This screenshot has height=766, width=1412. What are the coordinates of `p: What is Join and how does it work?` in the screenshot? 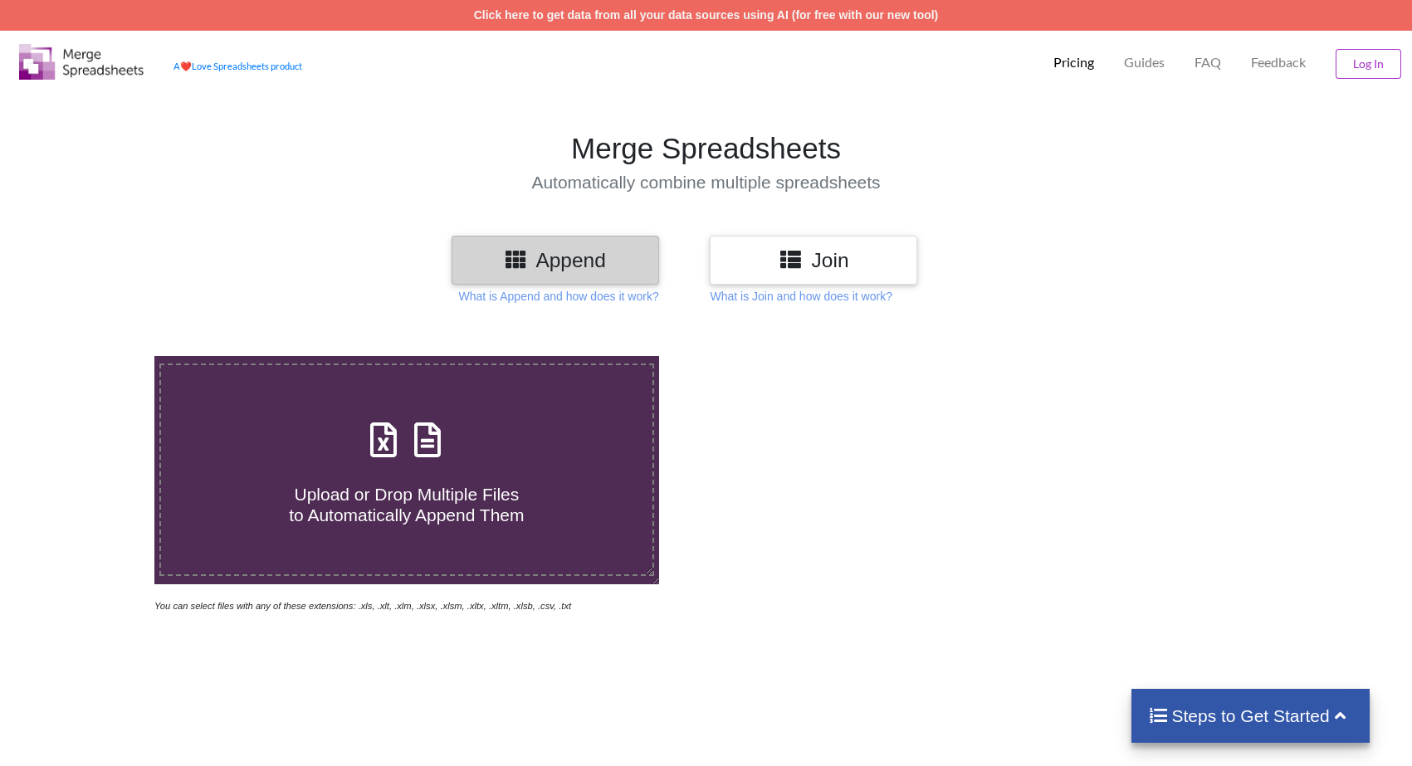 It's located at (800, 296).